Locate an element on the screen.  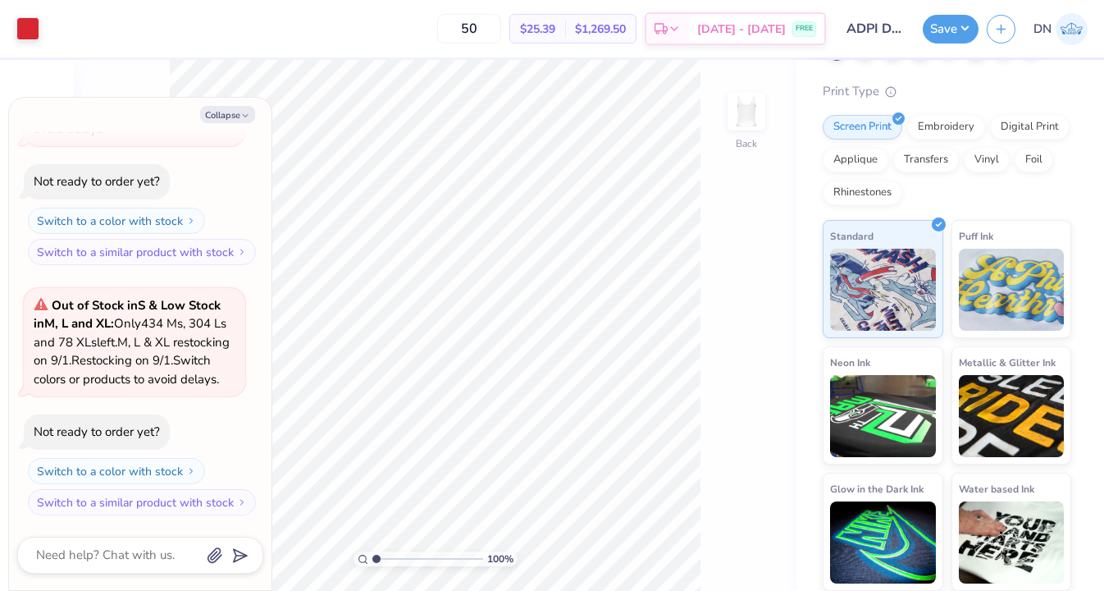
span: Only 132 Ss, 61 Ms, 18 Ls and 15 XLs left. Switch colors or products to avoid delays. is located at coordinates (126, 92).